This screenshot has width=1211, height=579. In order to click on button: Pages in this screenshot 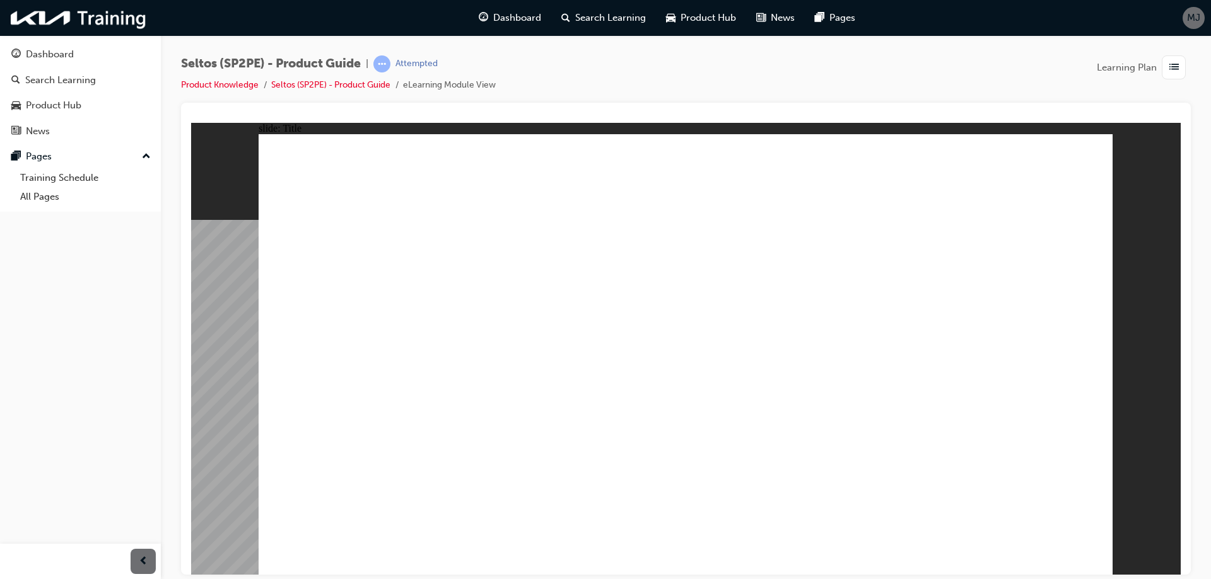, I will do `click(80, 156)`.